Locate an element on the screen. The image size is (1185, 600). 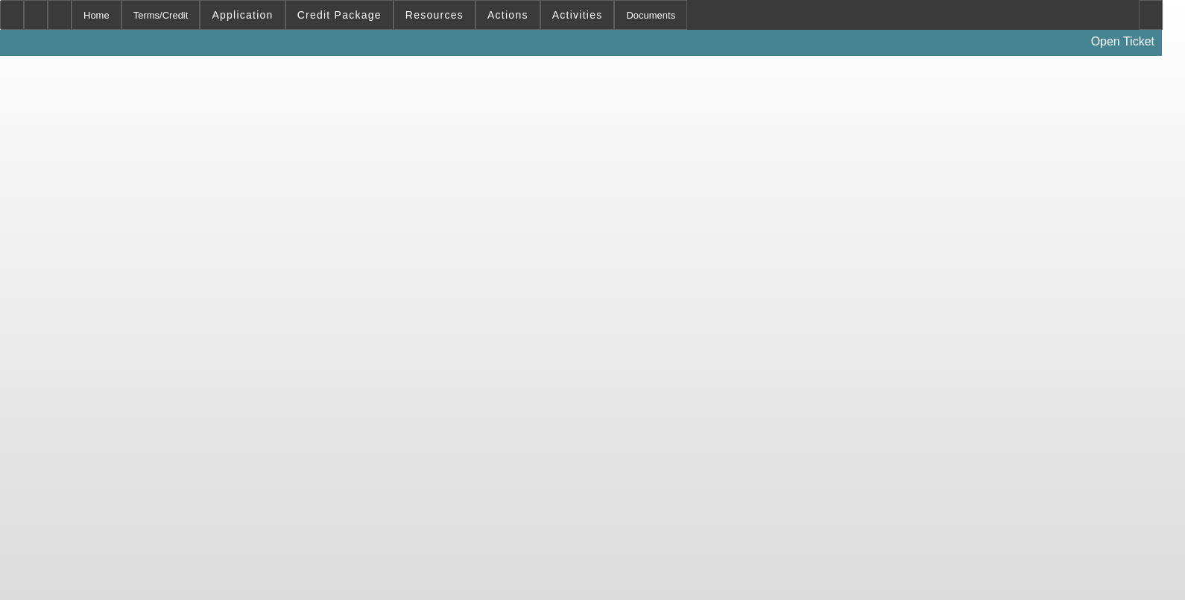
span: Activities is located at coordinates (577, 15).